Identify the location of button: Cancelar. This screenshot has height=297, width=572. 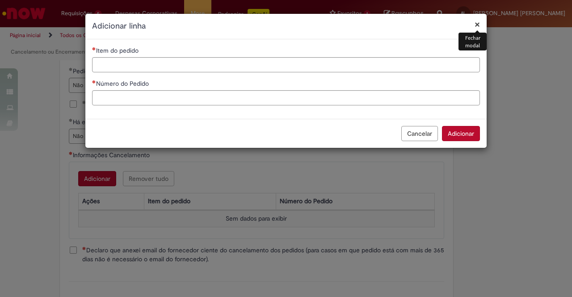
(420, 134).